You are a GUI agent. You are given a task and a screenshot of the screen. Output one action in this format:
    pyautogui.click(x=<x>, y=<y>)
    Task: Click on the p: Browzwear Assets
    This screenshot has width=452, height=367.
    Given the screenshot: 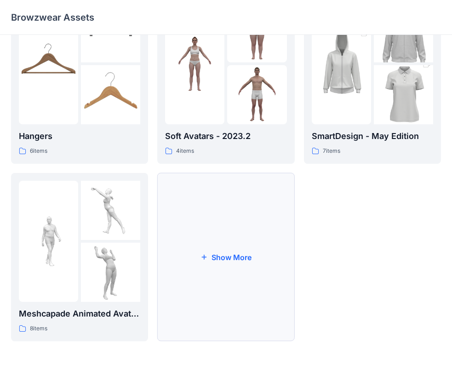 What is the action you would take?
    pyautogui.click(x=52, y=17)
    